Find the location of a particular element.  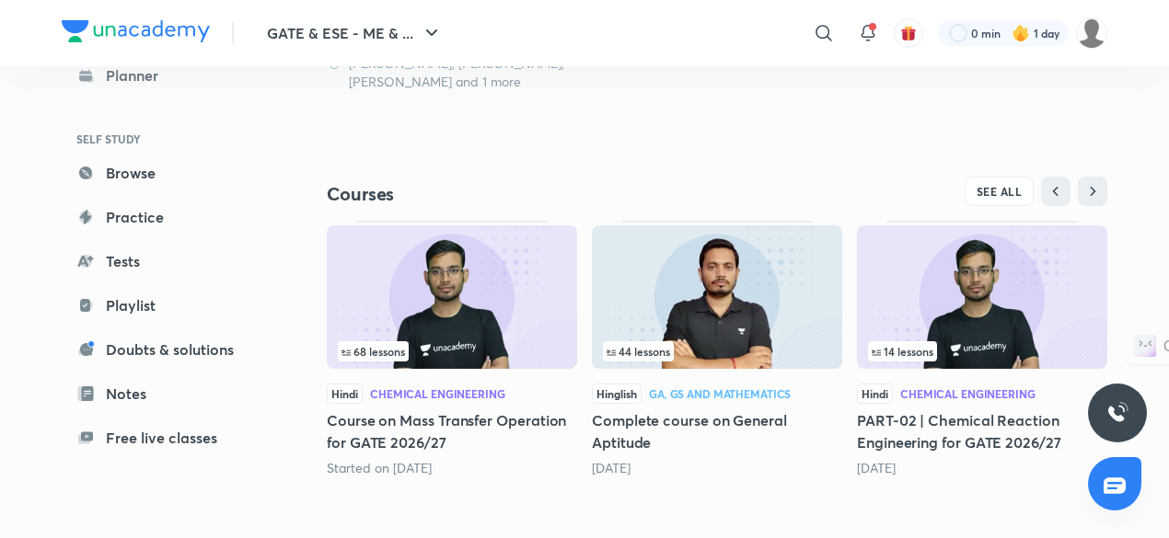

span: 14 lessons is located at coordinates (902, 352).